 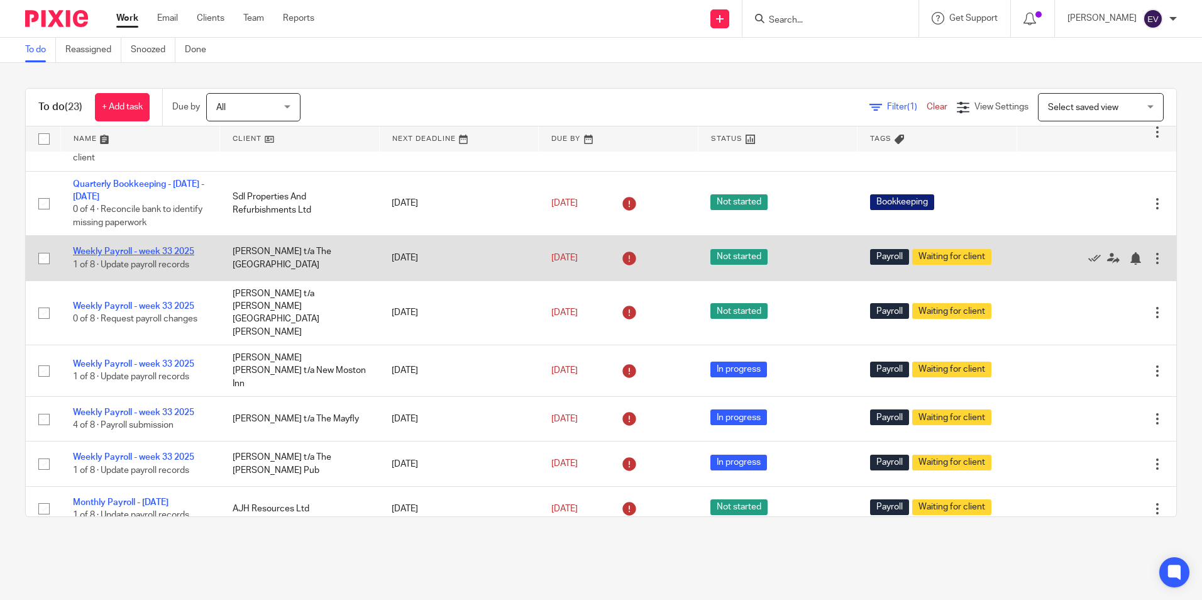 What do you see at coordinates (906, 107) in the screenshot?
I see `span: Filter` at bounding box center [906, 107].